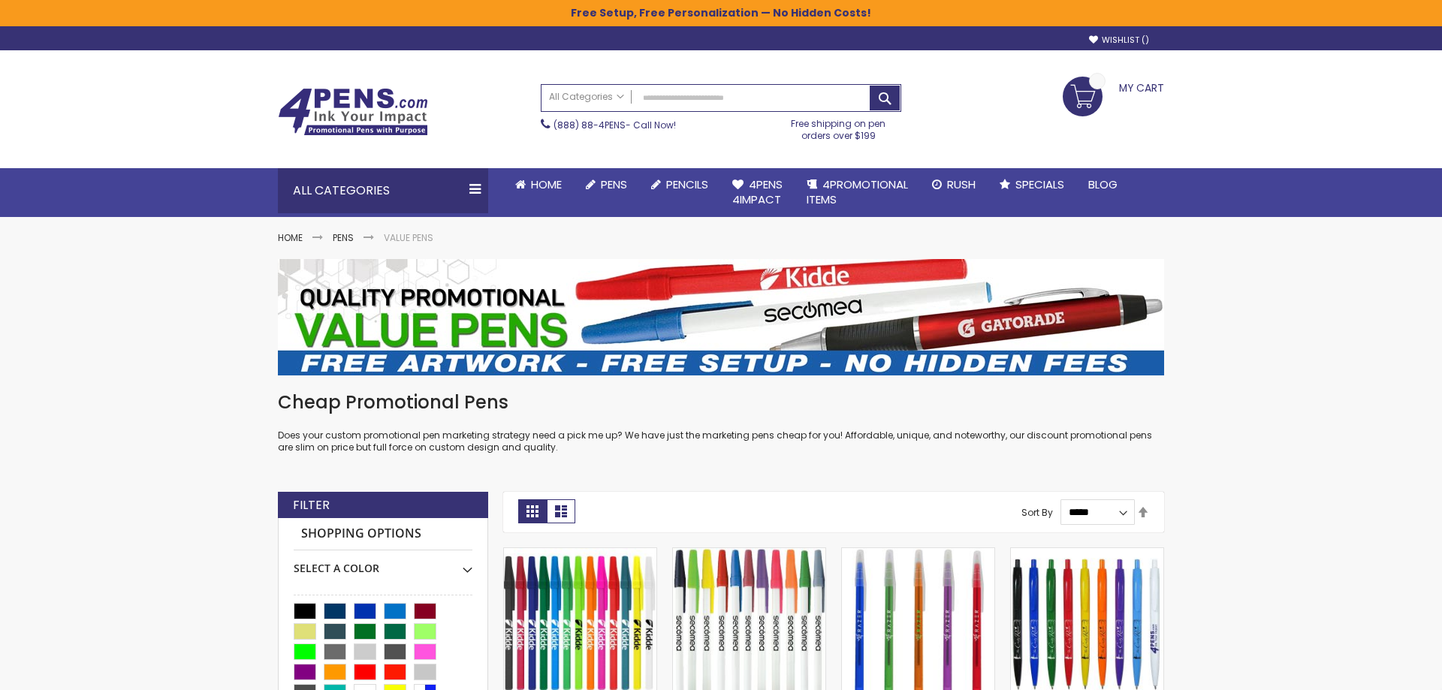 The width and height of the screenshot is (1442, 690). I want to click on span: Pencils, so click(687, 184).